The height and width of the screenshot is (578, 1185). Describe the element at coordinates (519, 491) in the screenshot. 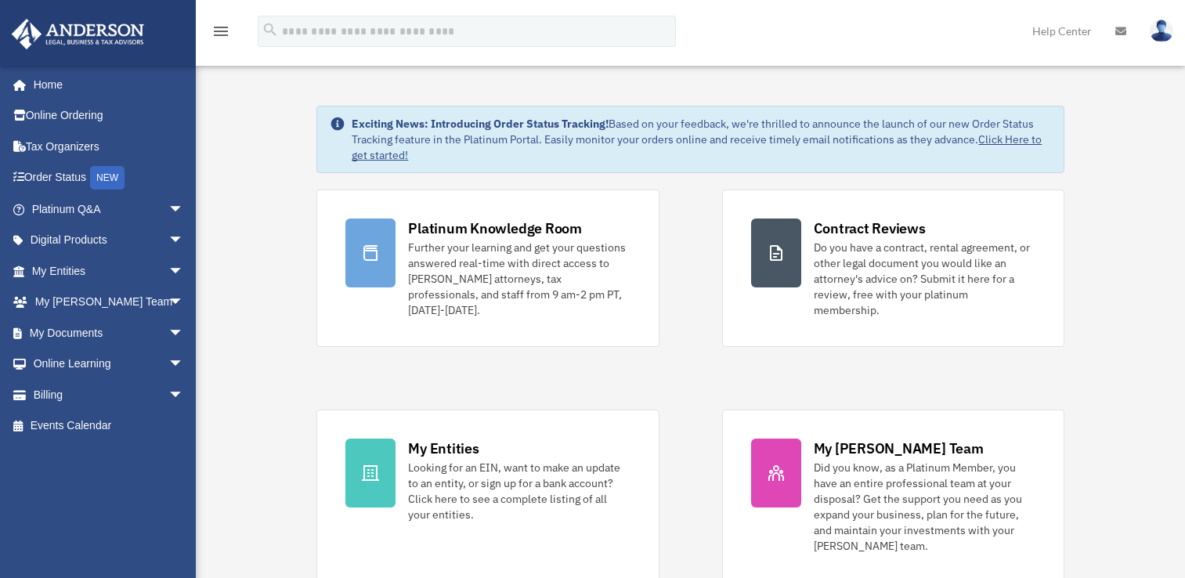

I see `div: Looking for an EIN, want to make an update to an entity, or sign up for a bank account? Click her...` at that location.